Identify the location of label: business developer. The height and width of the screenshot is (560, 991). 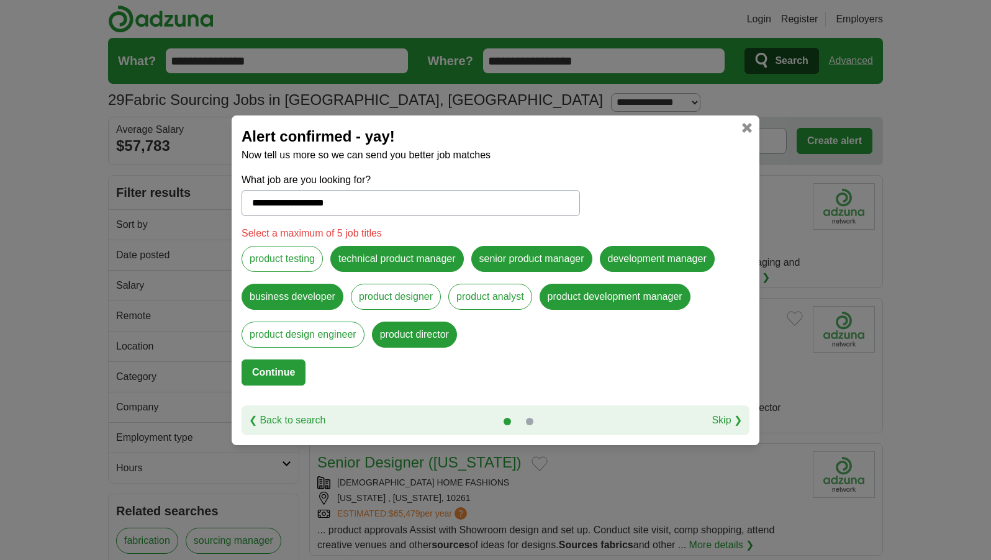
(292, 297).